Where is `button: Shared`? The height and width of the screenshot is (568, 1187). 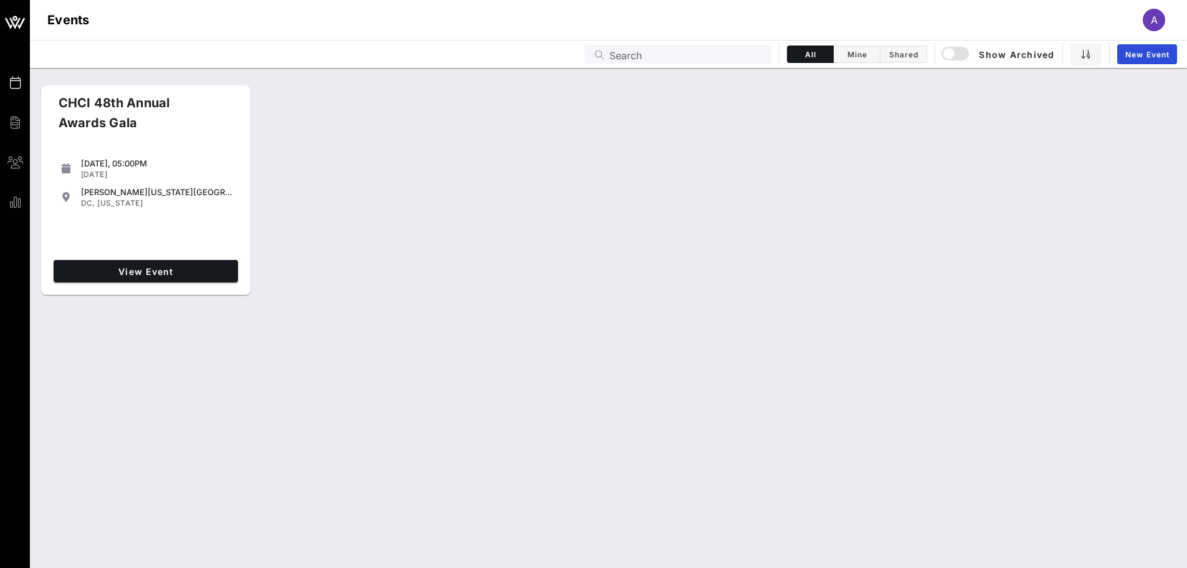 button: Shared is located at coordinates (904, 54).